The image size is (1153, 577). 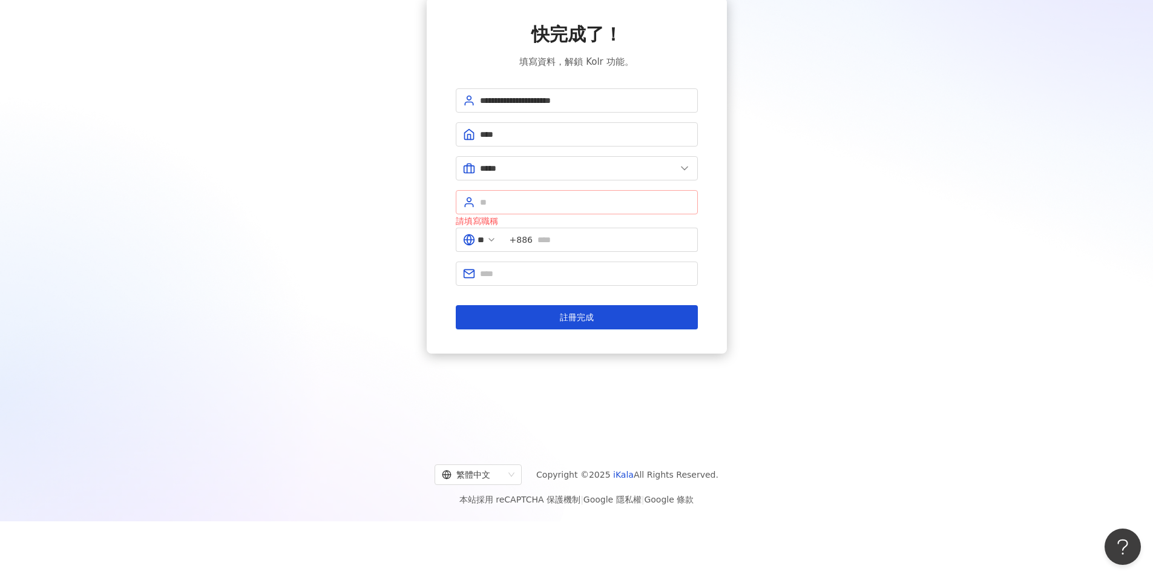 What do you see at coordinates (577, 35) in the screenshot?
I see `span: 快完成了！` at bounding box center [577, 35].